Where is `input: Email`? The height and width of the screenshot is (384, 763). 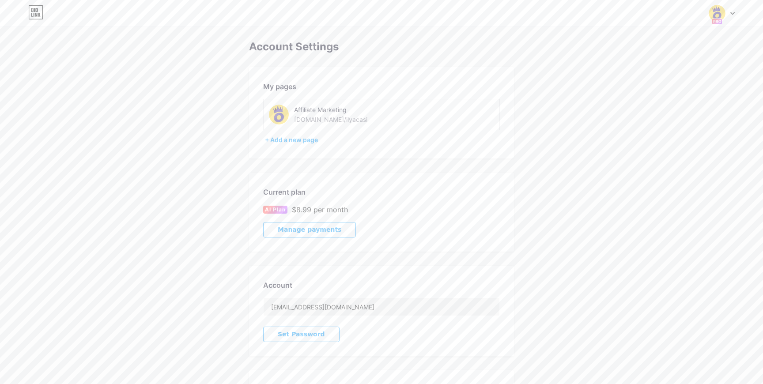
input: Email is located at coordinates (381, 307).